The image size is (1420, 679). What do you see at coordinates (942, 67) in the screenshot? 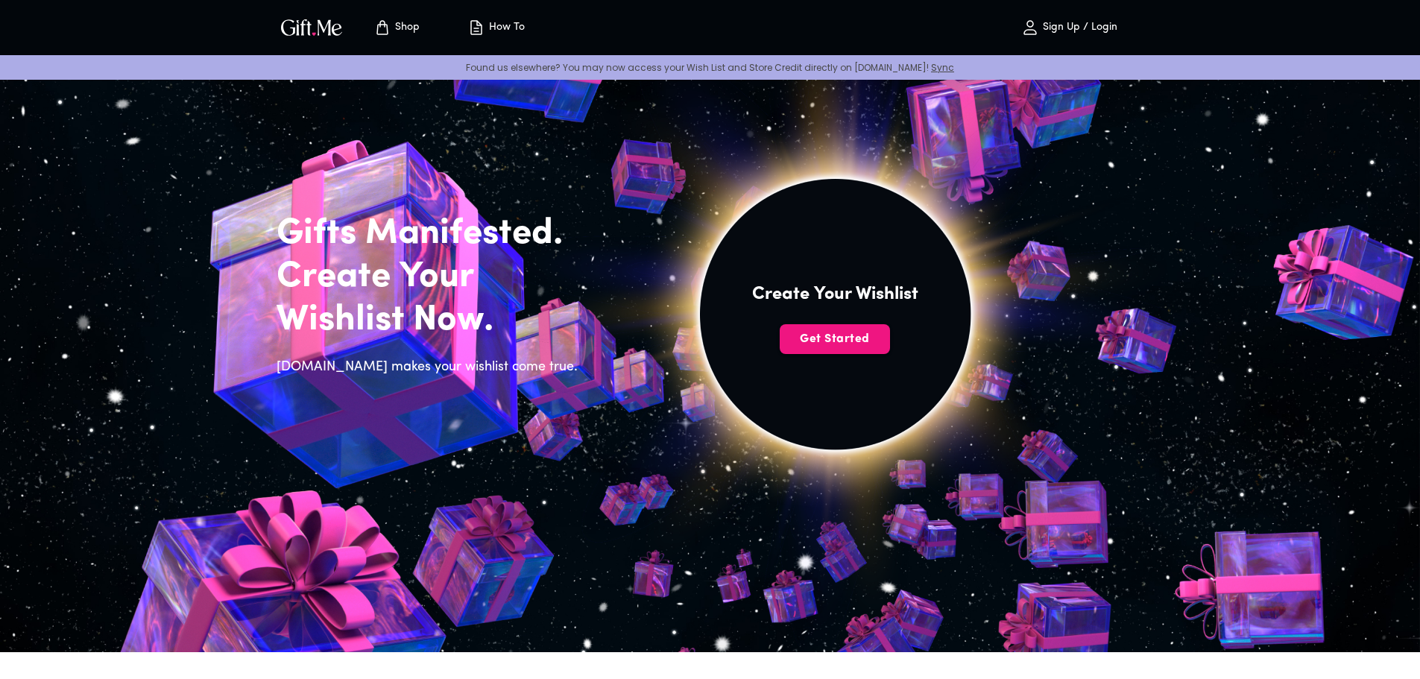
I see `a: Sync` at bounding box center [942, 67].